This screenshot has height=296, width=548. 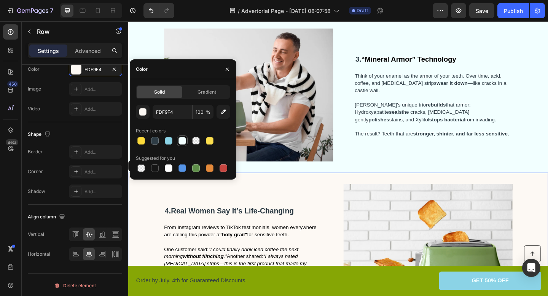 I want to click on strong: stops bacteria, so click(x=346, y=107).